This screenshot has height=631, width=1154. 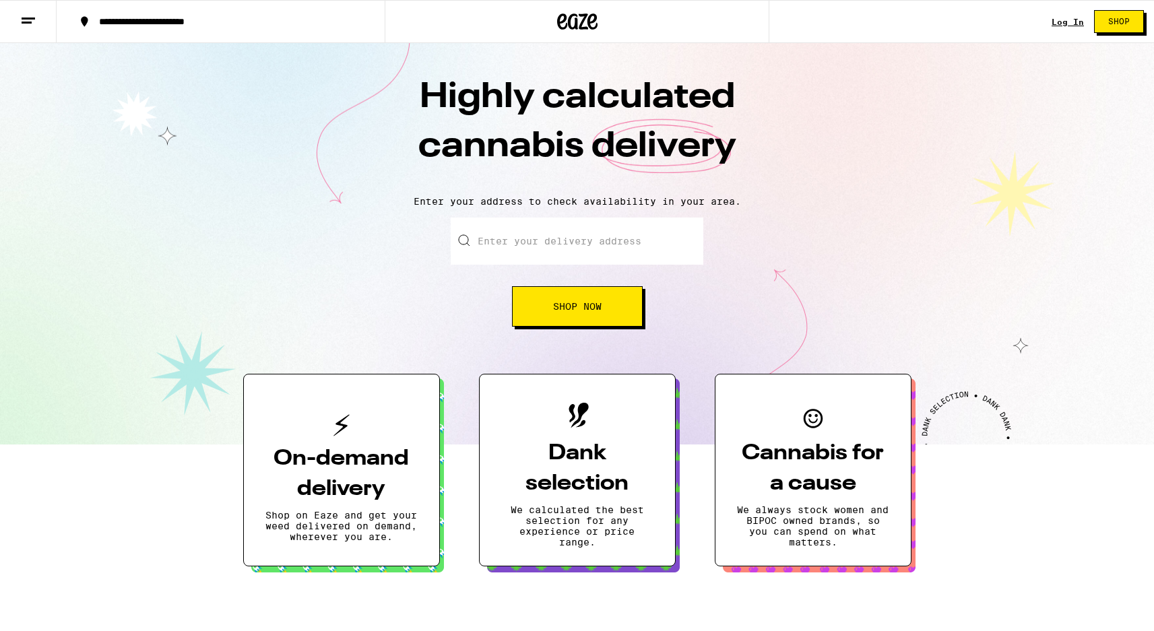 I want to click on p: Shop on Eaze and get your weed delivered on demand, wherever you are., so click(x=342, y=526).